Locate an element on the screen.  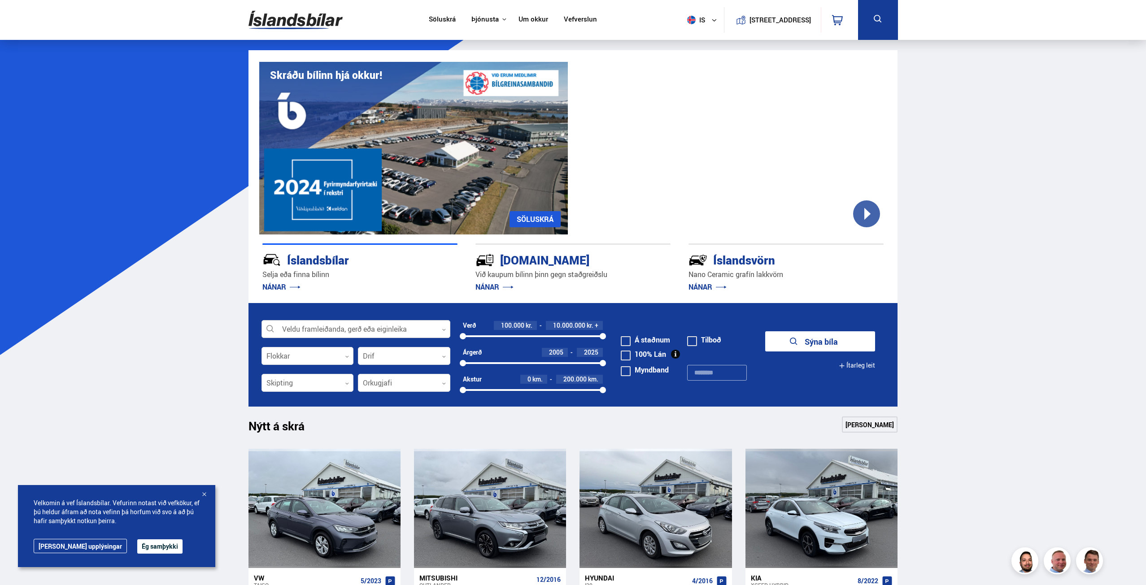
button: Opna LiveChat spjallviðmót is located at coordinates (21, 17).